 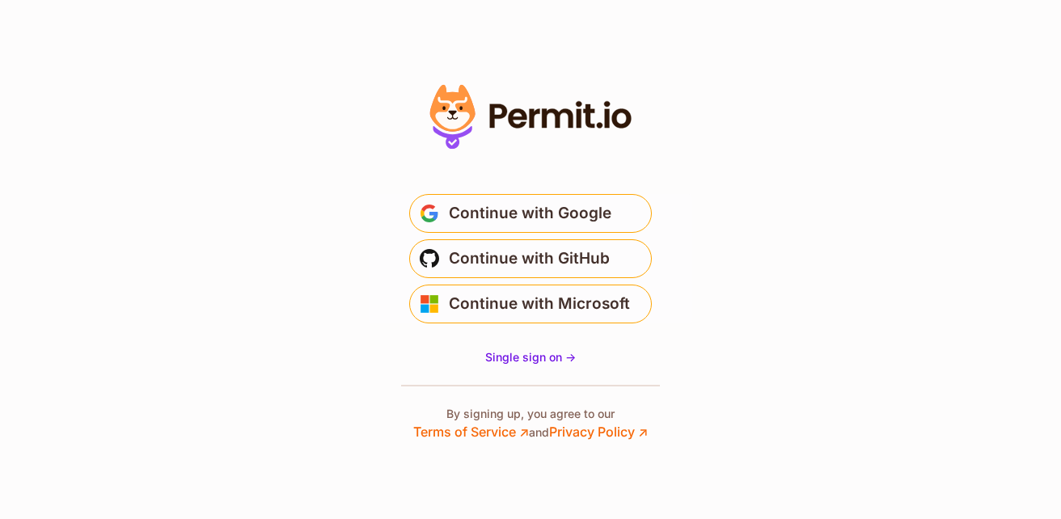 What do you see at coordinates (471, 432) in the screenshot?
I see `a: Terms of Service ↗` at bounding box center [471, 432].